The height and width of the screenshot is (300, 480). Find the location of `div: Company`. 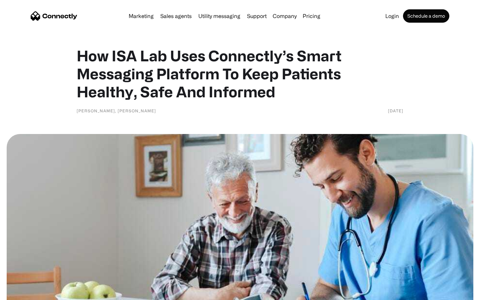

div: Company is located at coordinates (285, 16).